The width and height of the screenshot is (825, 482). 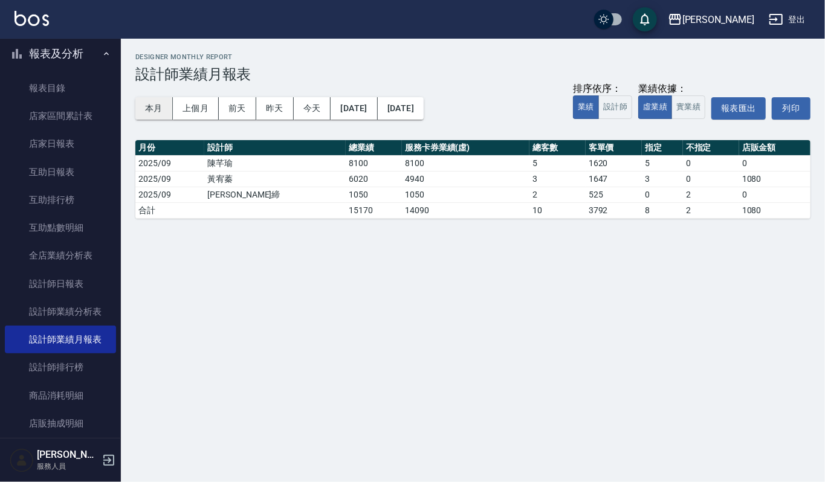 What do you see at coordinates (465, 148) in the screenshot?
I see `th: 服務卡券業績(虛)` at bounding box center [465, 148].